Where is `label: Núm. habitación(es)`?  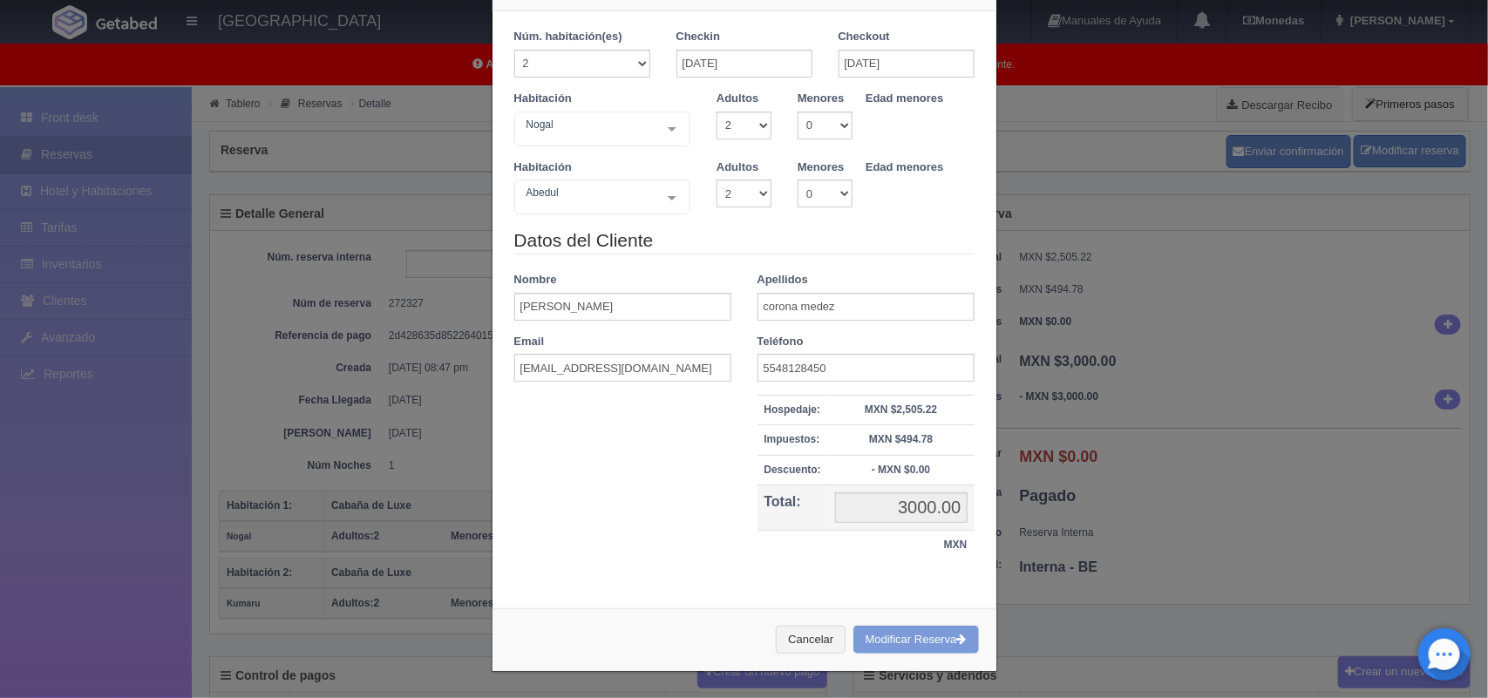
label: Núm. habitación(es) is located at coordinates (568, 37).